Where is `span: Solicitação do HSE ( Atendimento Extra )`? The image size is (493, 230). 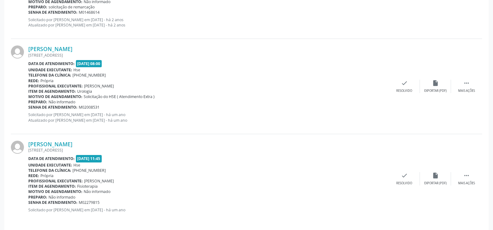 span: Solicitação do HSE ( Atendimento Extra ) is located at coordinates (119, 97).